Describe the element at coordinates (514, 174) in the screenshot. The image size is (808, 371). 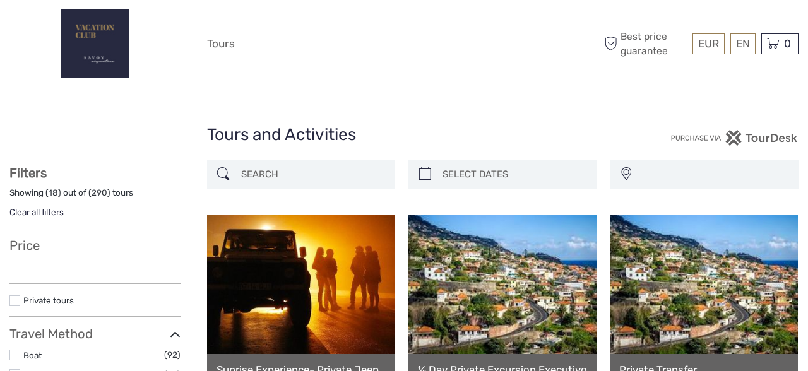
I see `input: SELECT DATES` at that location.